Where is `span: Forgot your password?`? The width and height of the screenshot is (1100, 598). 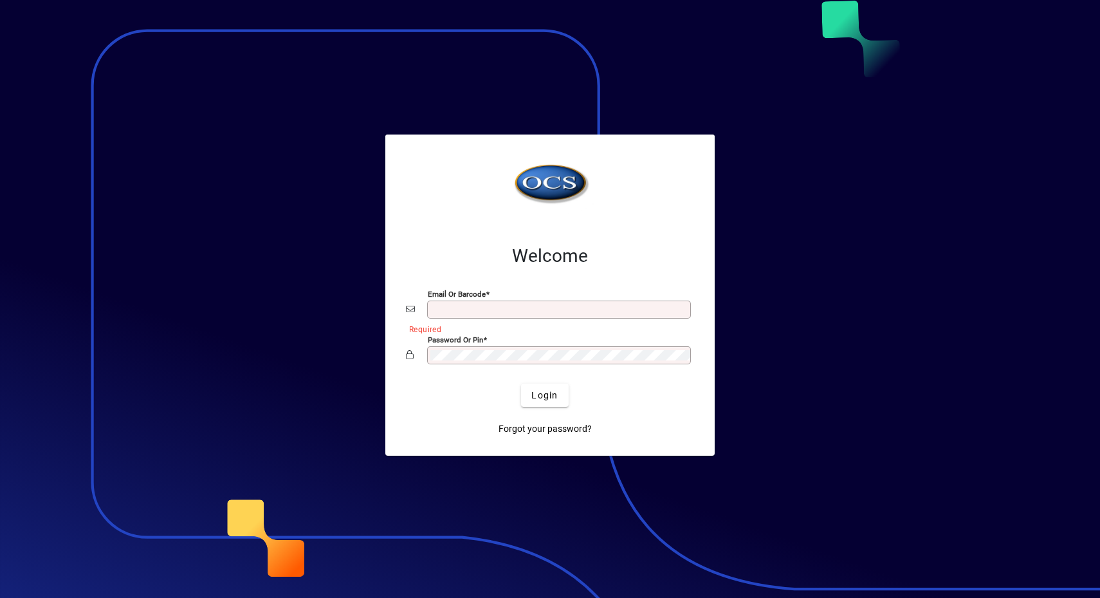 span: Forgot your password? is located at coordinates (545, 429).